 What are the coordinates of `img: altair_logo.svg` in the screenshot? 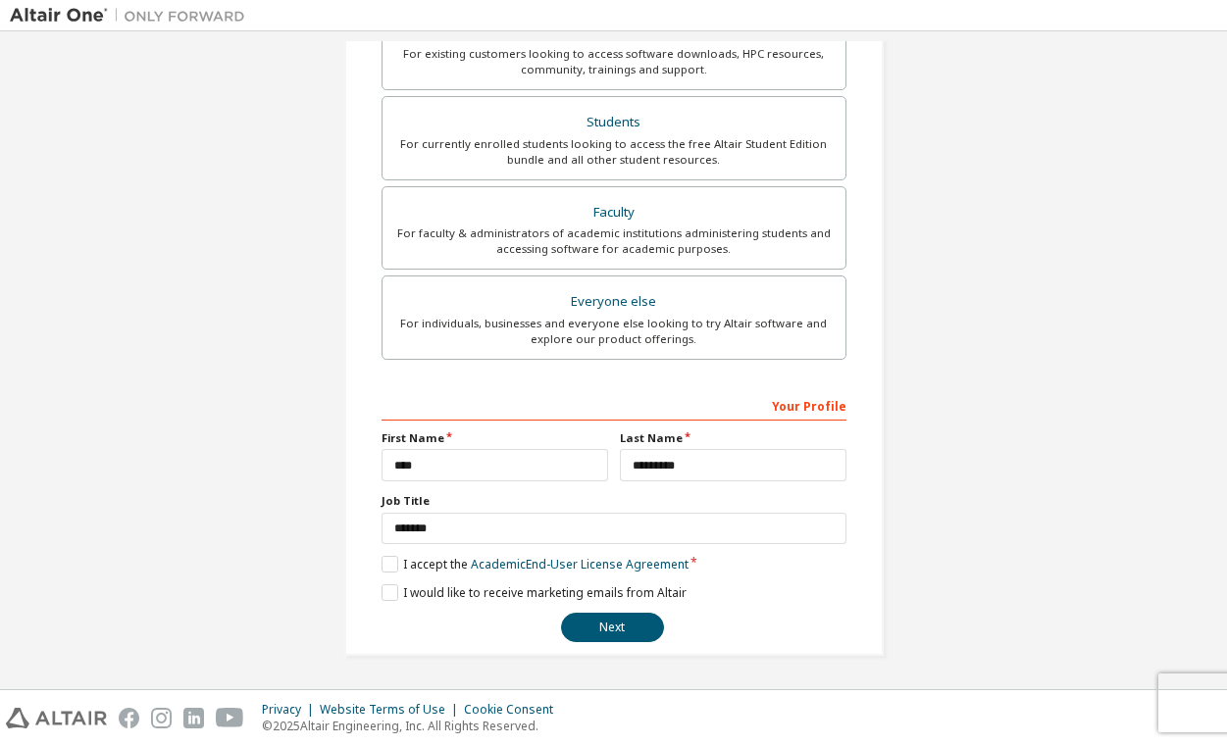 It's located at (56, 718).